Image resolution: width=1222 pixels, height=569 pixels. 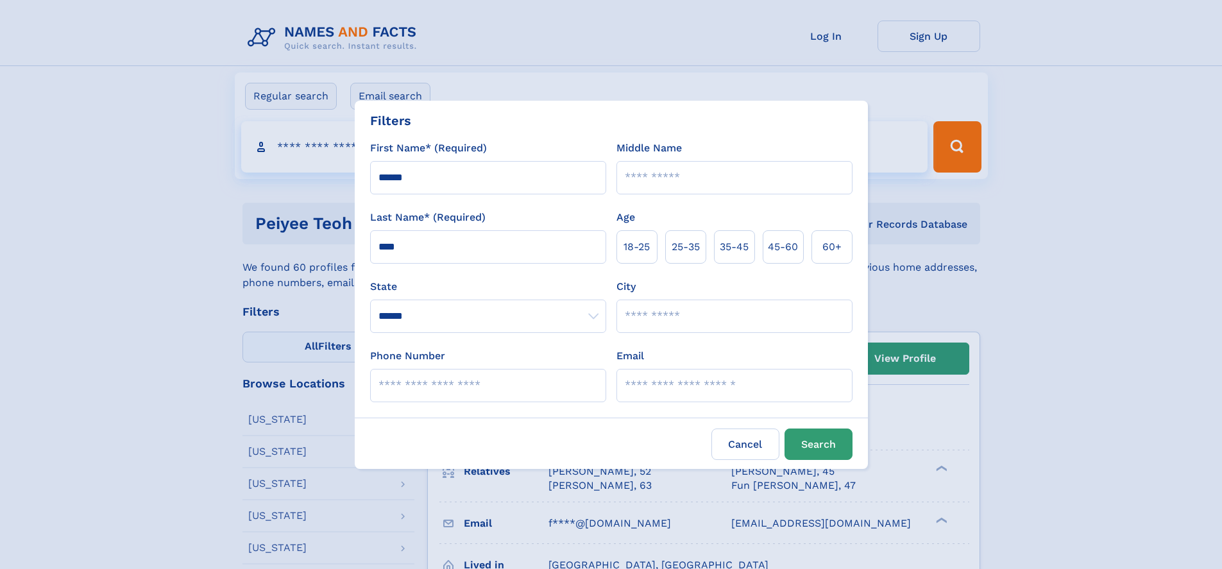 What do you see at coordinates (686, 247) in the screenshot?
I see `span: 25‑35` at bounding box center [686, 247].